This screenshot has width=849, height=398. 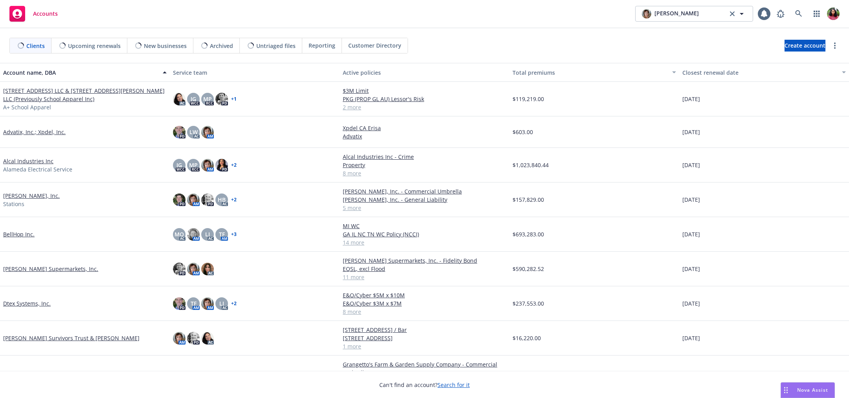 What do you see at coordinates (528, 199) in the screenshot?
I see `span: $157,829.00` at bounding box center [528, 199].